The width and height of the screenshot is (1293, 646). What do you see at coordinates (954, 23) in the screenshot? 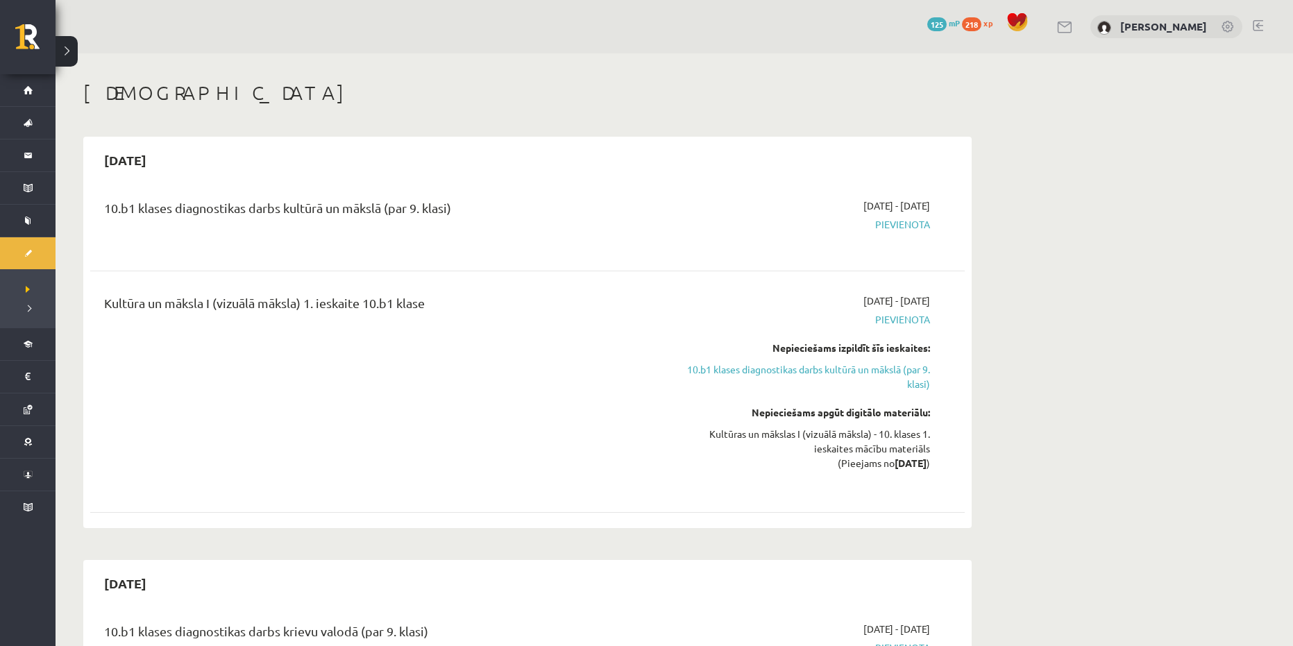
I see `span: mP` at bounding box center [954, 23].